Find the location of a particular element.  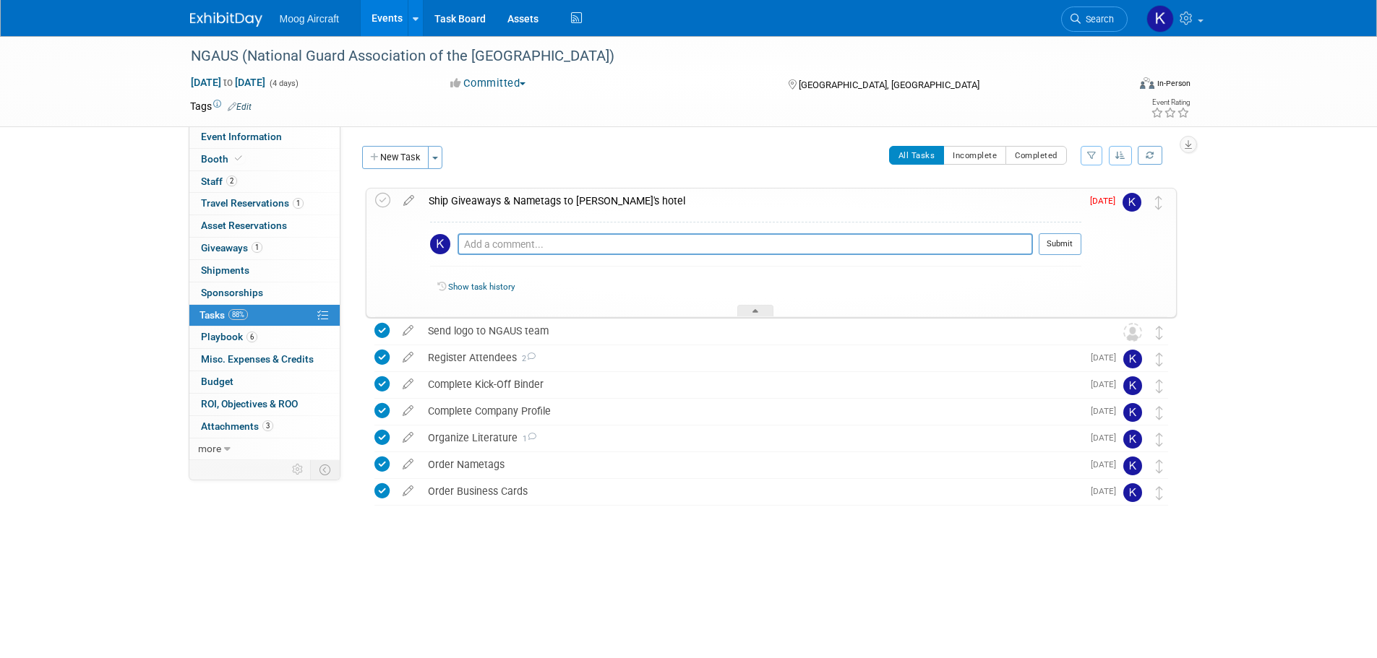

span: Search is located at coordinates (1097, 19).